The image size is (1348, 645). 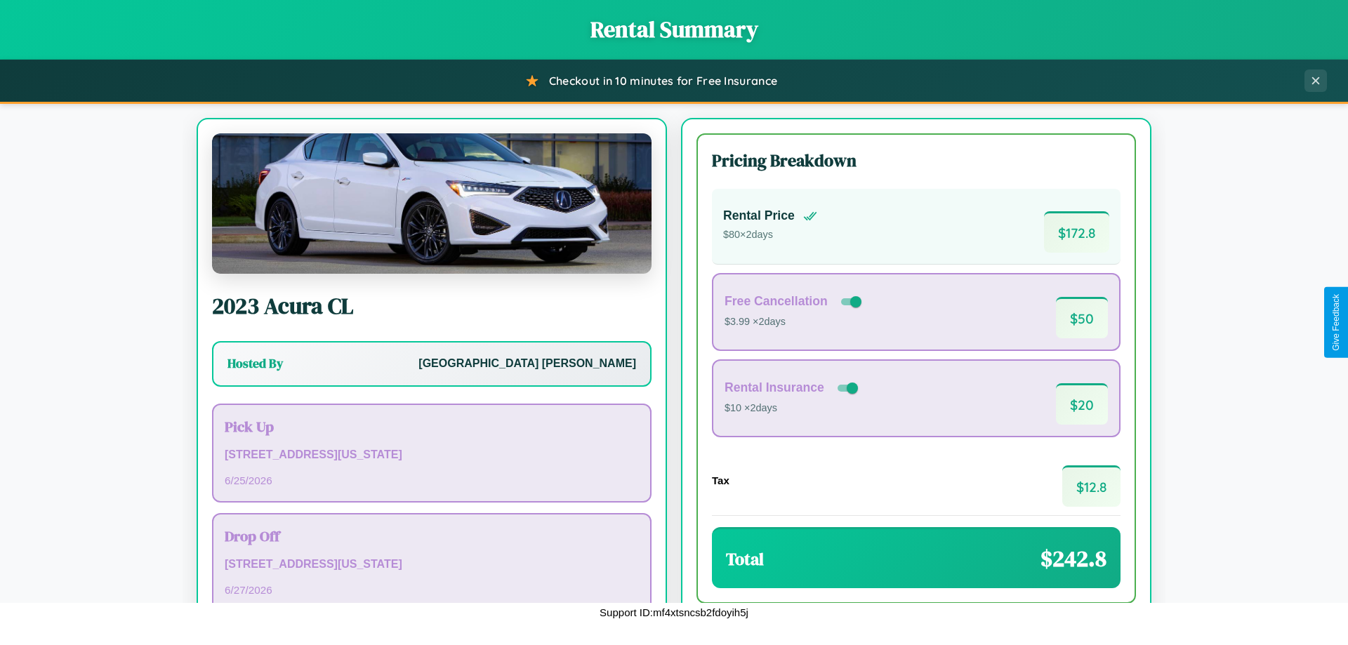 What do you see at coordinates (793, 409) in the screenshot?
I see `p: $10 × 2 days` at bounding box center [793, 409].